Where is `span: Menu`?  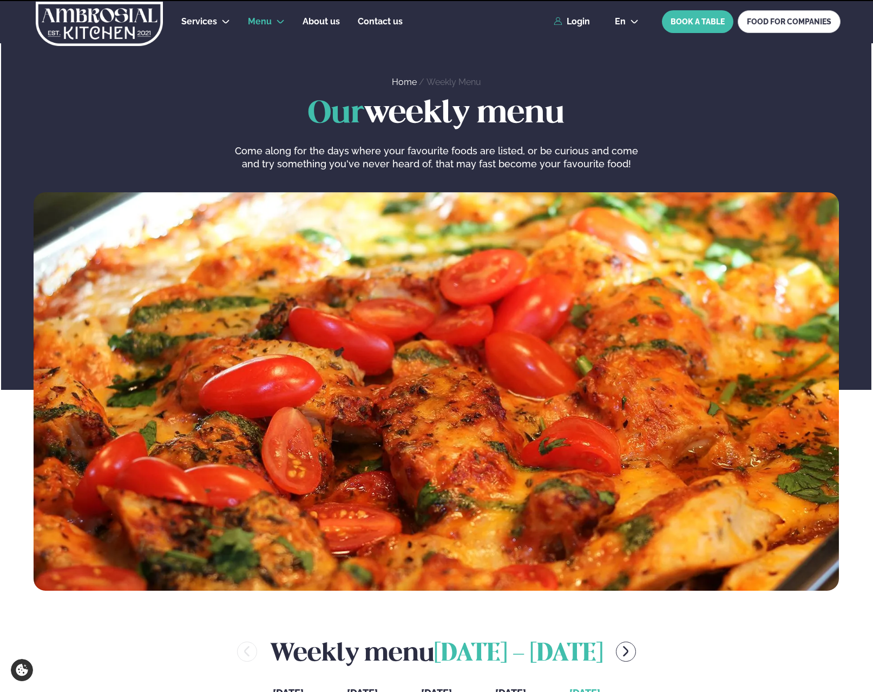 span: Menu is located at coordinates (260, 21).